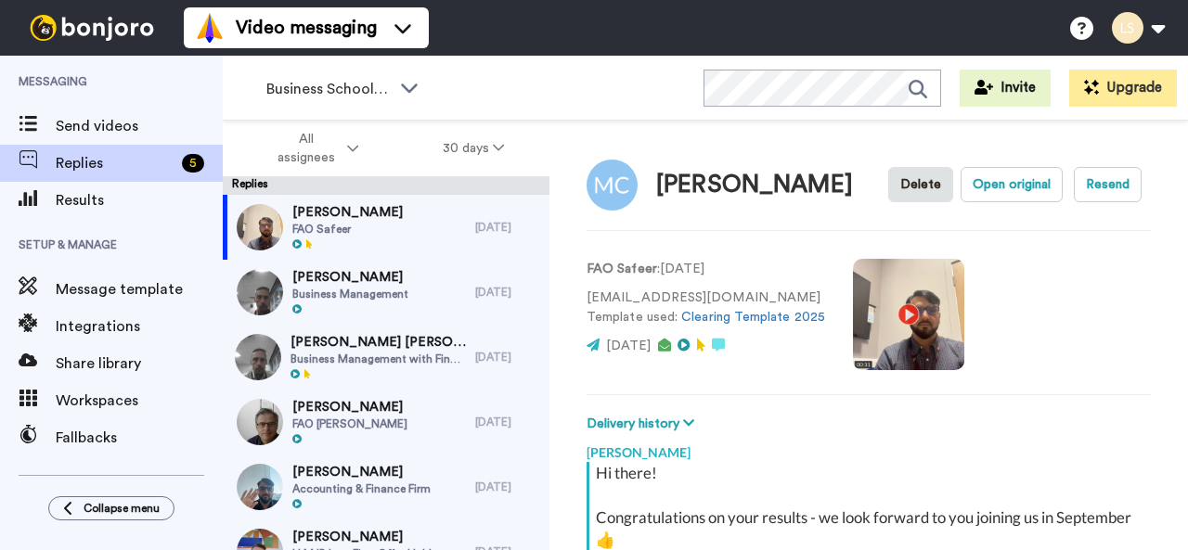 This screenshot has height=550, width=1188. Describe the element at coordinates (386, 186) in the screenshot. I see `div: Replies` at that location.